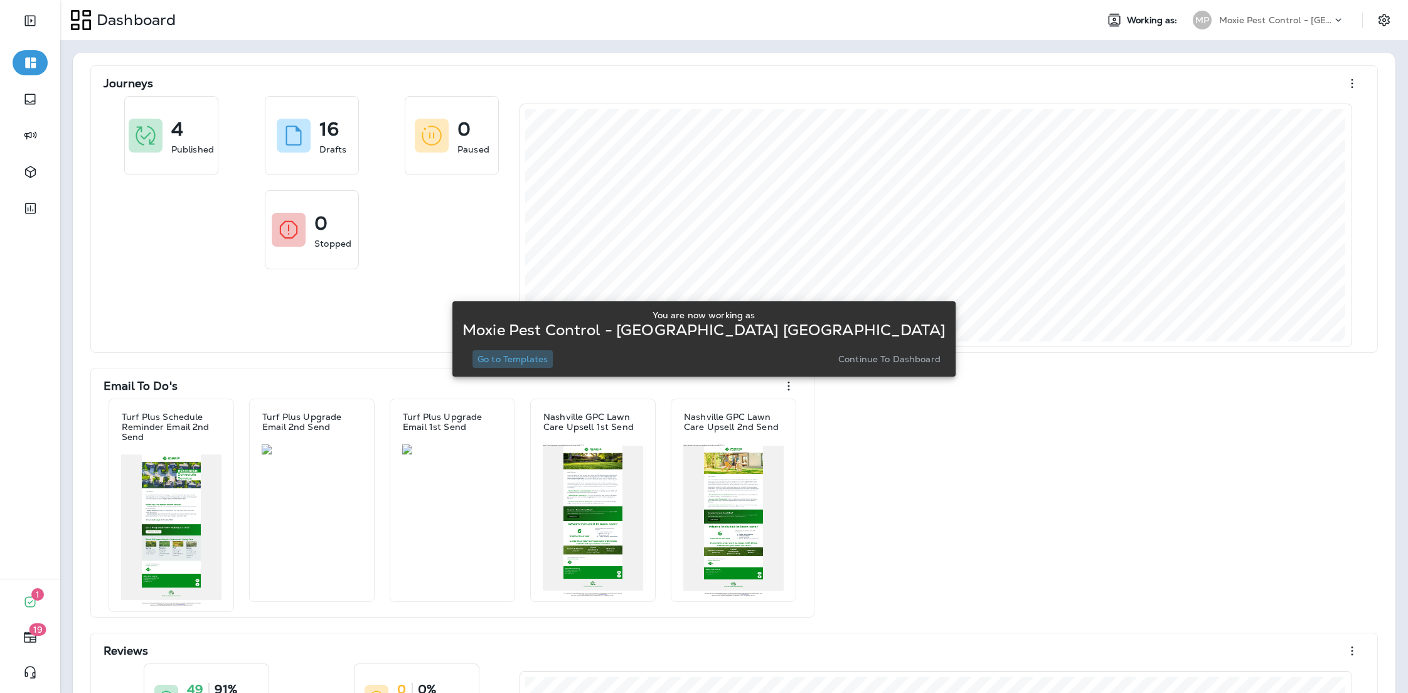 The width and height of the screenshot is (1408, 693). Describe the element at coordinates (1153, 20) in the screenshot. I see `span: Working as:` at that location.